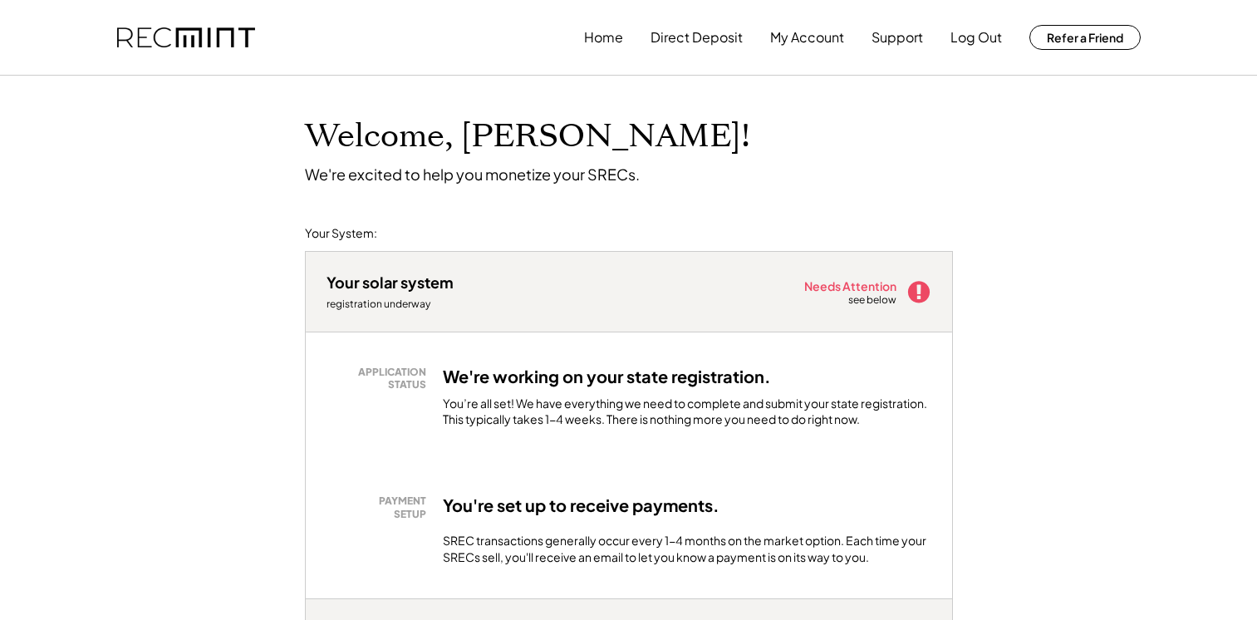 This screenshot has height=620, width=1257. What do you see at coordinates (687, 548) in the screenshot?
I see `div: SREC transactions generally occur every 1-4 months on the market option. Each time your SRECs sel...` at bounding box center [687, 548].